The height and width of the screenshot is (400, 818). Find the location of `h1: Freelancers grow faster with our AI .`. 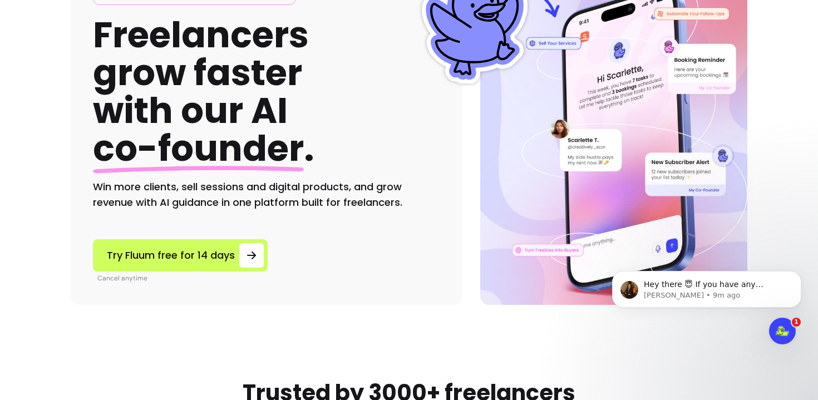

h1: Freelancers grow faster with our AI . is located at coordinates (204, 92).